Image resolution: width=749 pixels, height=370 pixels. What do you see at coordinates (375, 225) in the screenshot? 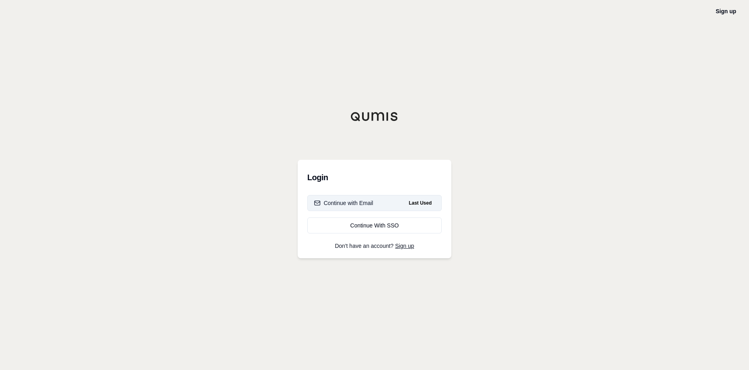
I see `div: Continue With SSO` at bounding box center [375, 225].